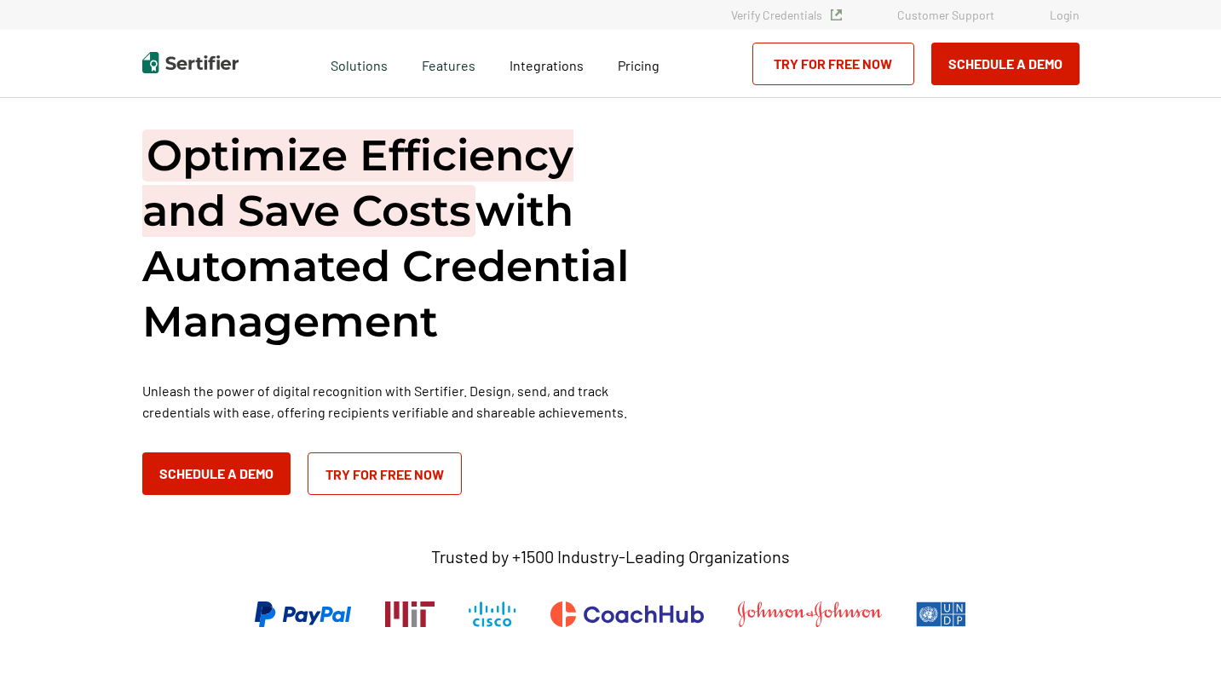  I want to click on span: Pricing, so click(638, 65).